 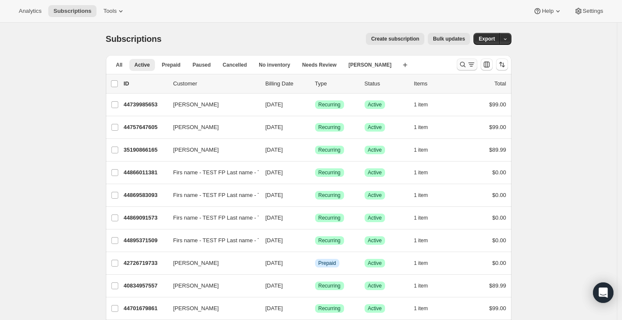 What do you see at coordinates (145, 308) in the screenshot?
I see `p: 44701679861` at bounding box center [145, 308].